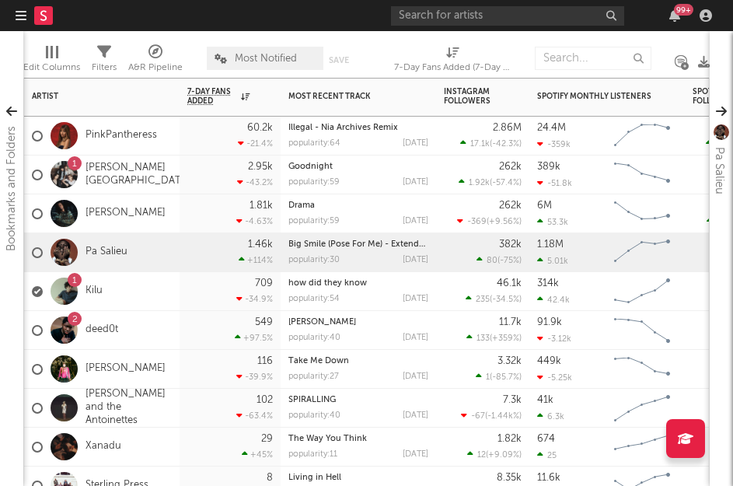 This screenshot has width=733, height=486. Describe the element at coordinates (675, 16) in the screenshot. I see `button: 99+` at that location.